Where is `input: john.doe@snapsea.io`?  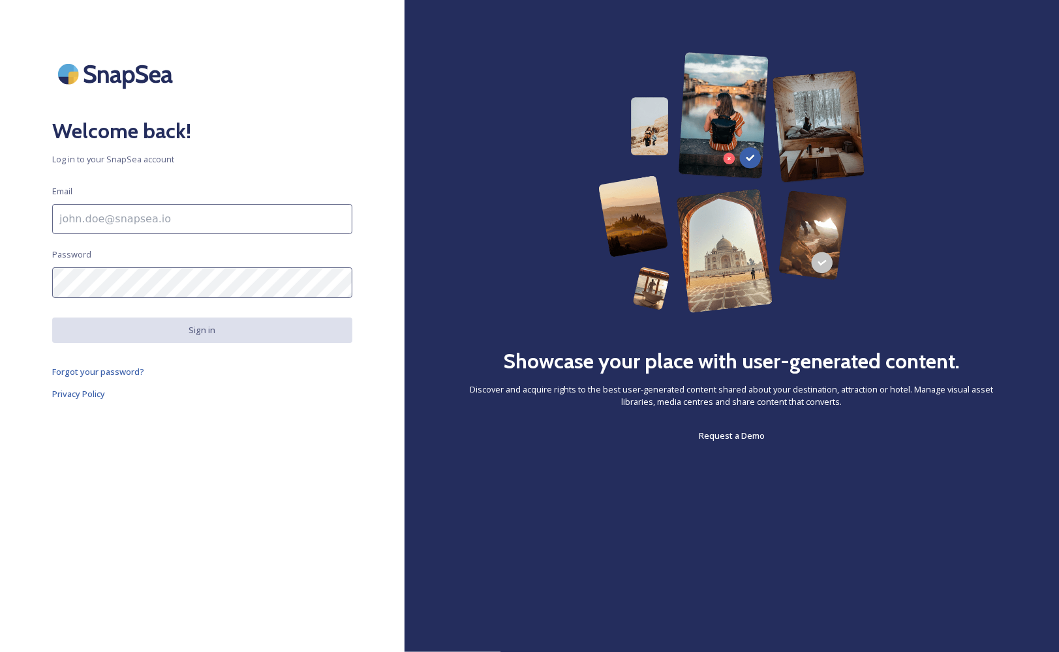 input: john.doe@snapsea.io is located at coordinates (202, 219).